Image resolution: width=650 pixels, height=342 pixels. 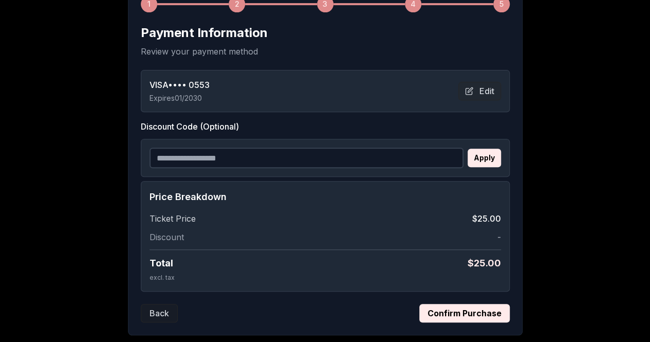 What do you see at coordinates (166, 237) in the screenshot?
I see `span: Discount` at bounding box center [166, 237].